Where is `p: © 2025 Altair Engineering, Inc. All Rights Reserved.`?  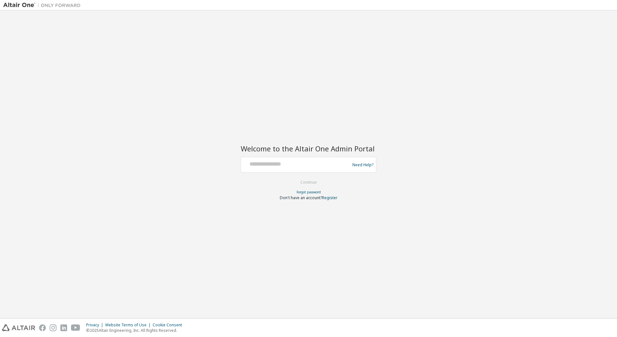 p: © 2025 Altair Engineering, Inc. All Rights Reserved. is located at coordinates (136, 330).